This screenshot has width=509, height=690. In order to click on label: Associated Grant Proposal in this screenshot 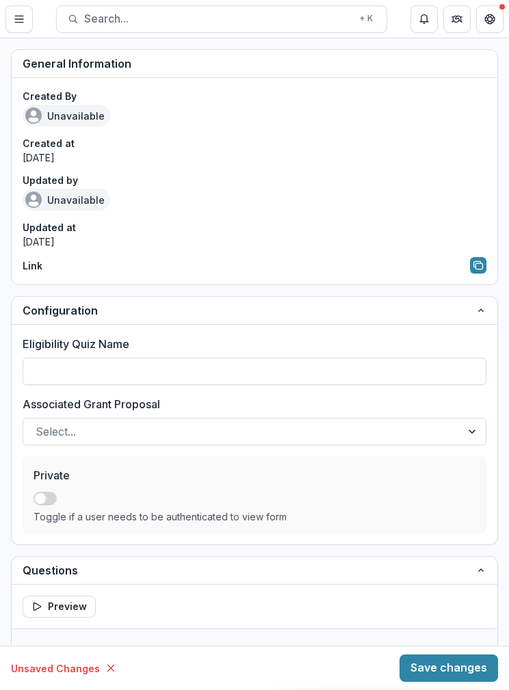, I will do `click(250, 404)`.